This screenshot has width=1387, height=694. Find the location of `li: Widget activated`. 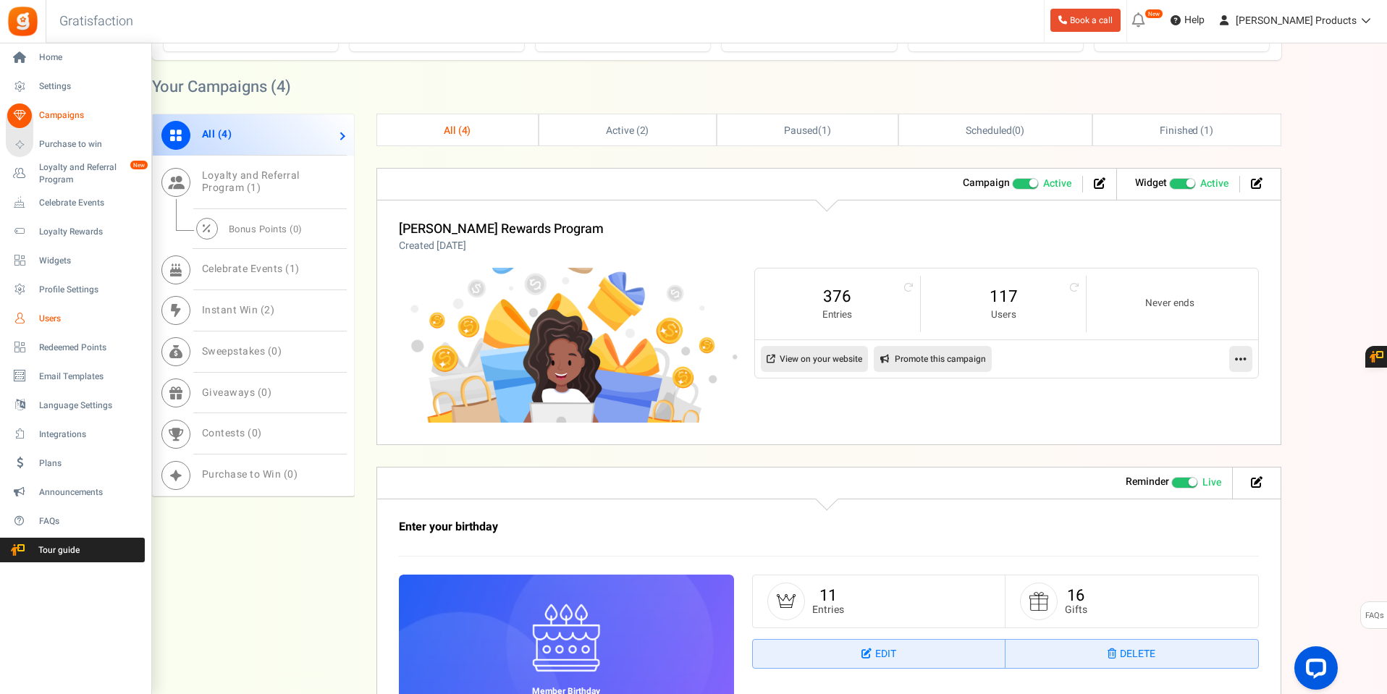

li: Widget activated is located at coordinates (1182, 184).